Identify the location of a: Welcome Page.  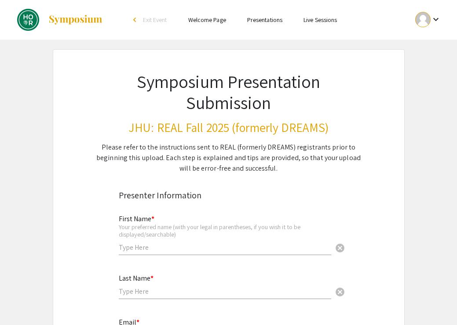
(207, 20).